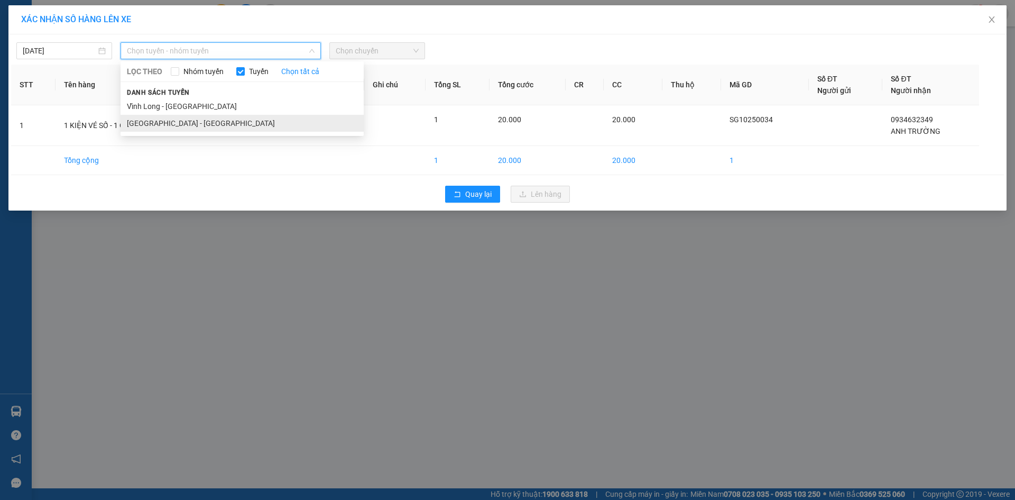 The height and width of the screenshot is (500, 1015). Describe the element at coordinates (300, 71) in the screenshot. I see `a: Chọn tất cả` at that location.